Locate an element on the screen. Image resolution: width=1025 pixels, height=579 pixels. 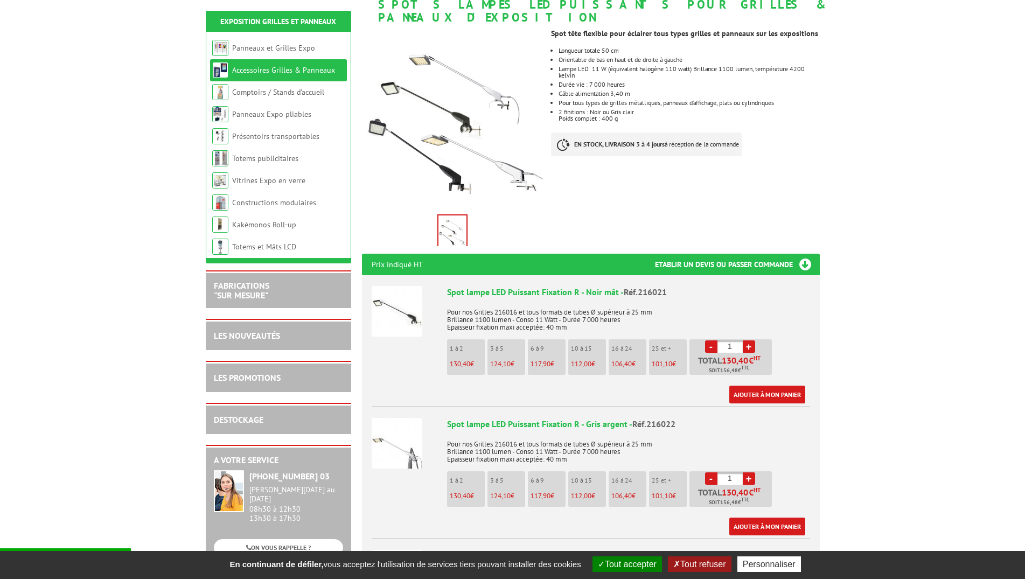
p: 2 finitions : Noir ou Gris clair Poids complet : 400 g is located at coordinates (689, 115).